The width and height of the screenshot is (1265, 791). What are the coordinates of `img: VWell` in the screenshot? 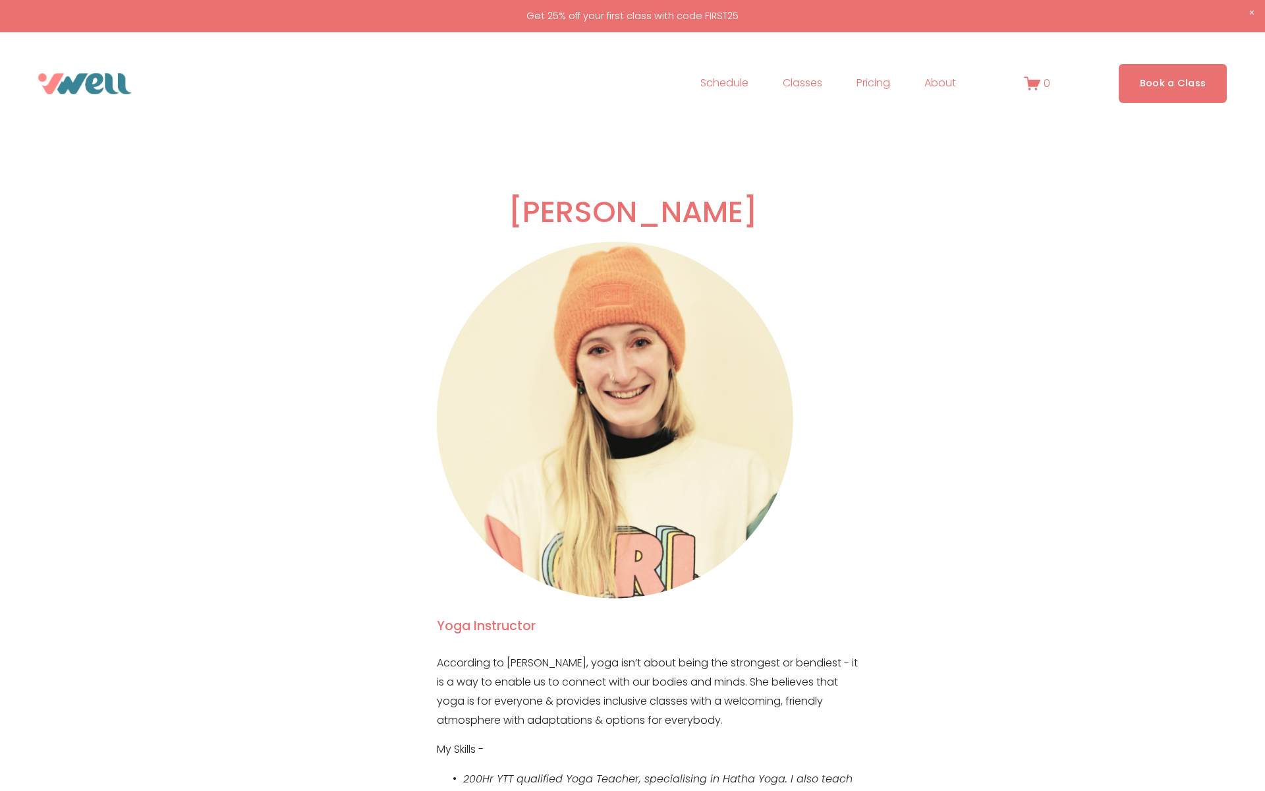 It's located at (85, 84).